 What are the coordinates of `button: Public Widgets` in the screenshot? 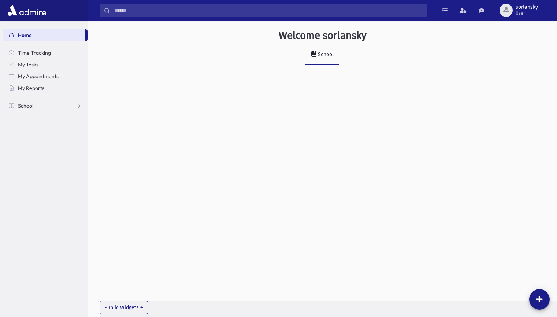 It's located at (124, 307).